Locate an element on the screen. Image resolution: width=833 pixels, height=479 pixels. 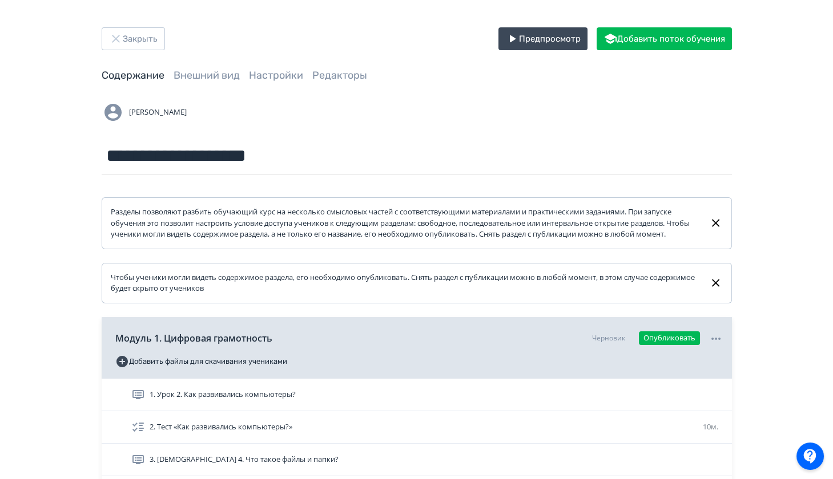
span: 1. Урок 2. Как развивались компьютеры? is located at coordinates (223, 395).